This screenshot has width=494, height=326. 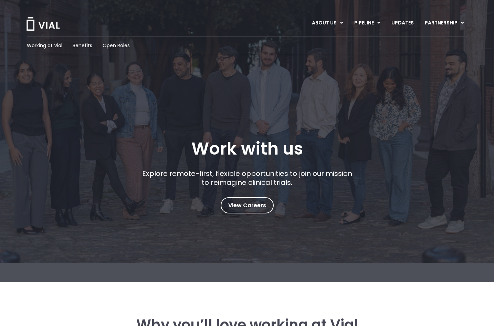 What do you see at coordinates (402, 23) in the screenshot?
I see `a: UPDATES` at bounding box center [402, 23].